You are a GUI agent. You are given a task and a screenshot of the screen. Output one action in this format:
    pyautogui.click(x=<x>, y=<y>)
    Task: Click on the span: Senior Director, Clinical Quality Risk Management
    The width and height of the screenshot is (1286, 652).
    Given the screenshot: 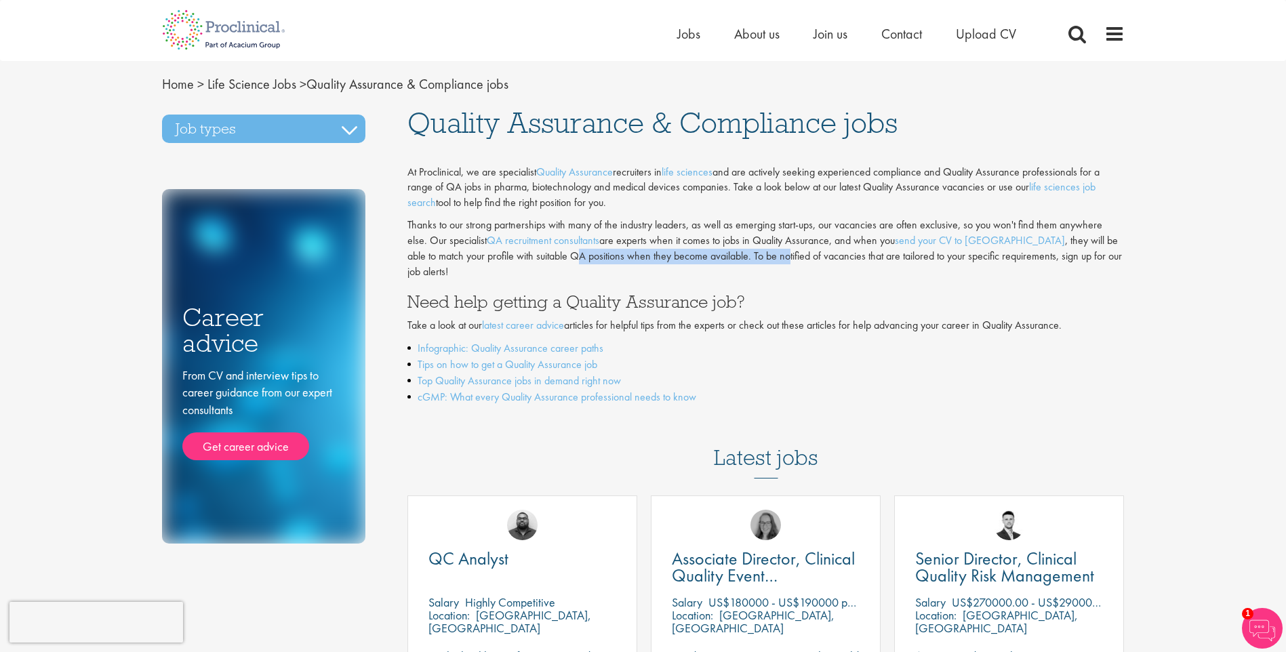 What is the action you would take?
    pyautogui.click(x=1005, y=567)
    